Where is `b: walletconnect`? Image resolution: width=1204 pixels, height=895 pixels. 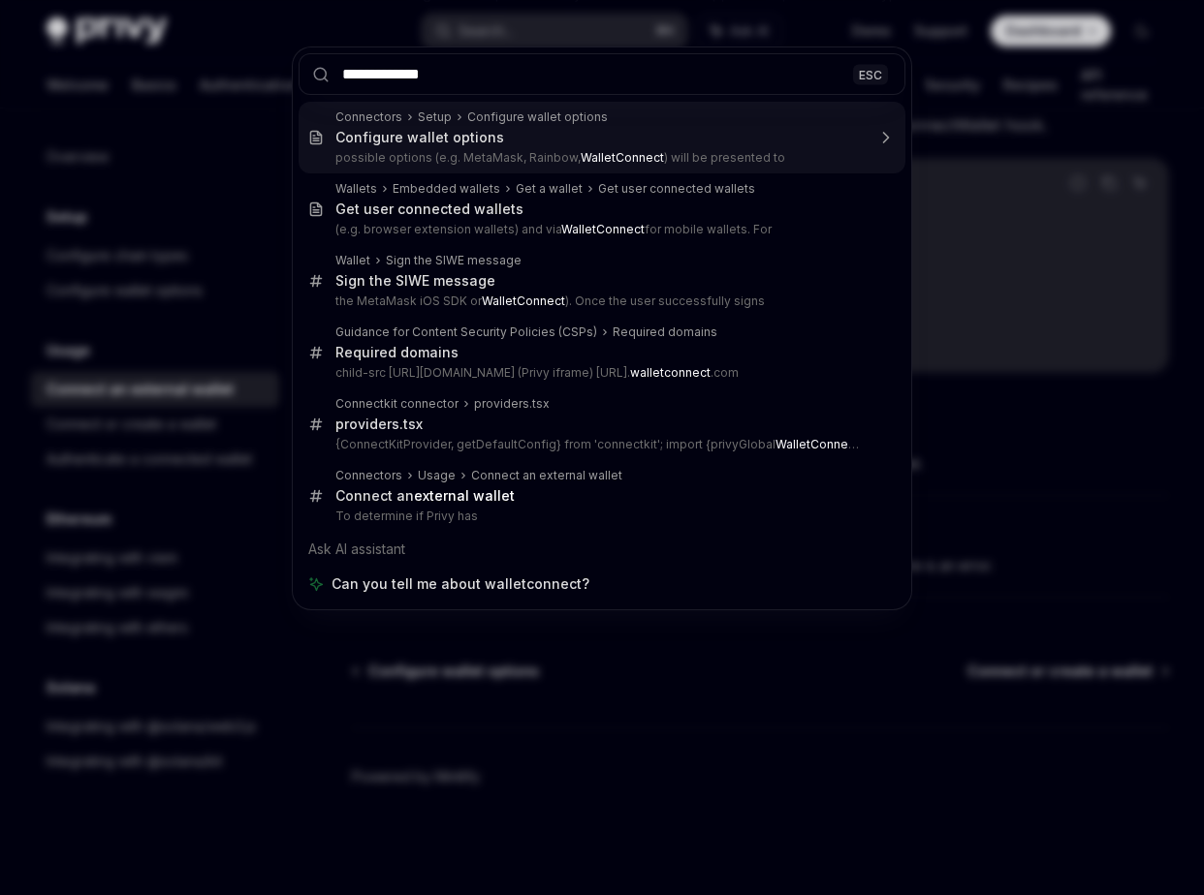 b: walletconnect is located at coordinates (670, 372).